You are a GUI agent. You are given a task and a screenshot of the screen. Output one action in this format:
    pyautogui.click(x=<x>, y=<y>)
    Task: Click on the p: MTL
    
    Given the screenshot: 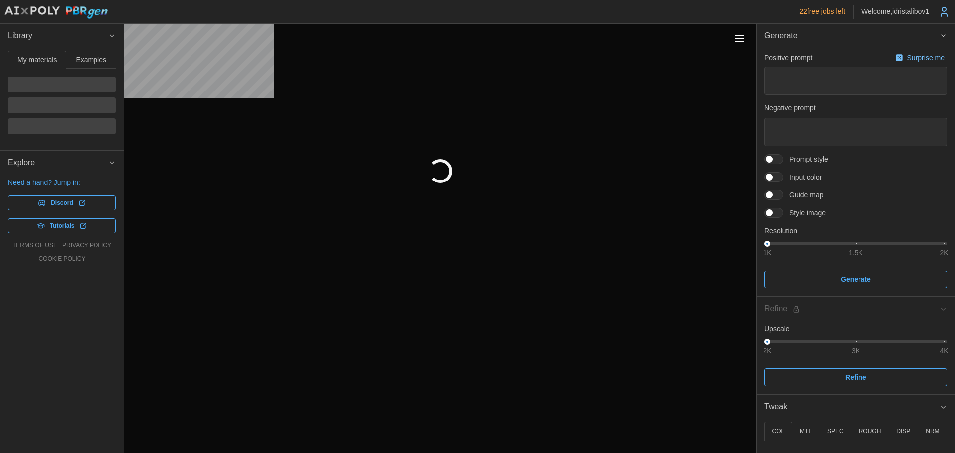 What is the action you would take?
    pyautogui.click(x=806, y=431)
    